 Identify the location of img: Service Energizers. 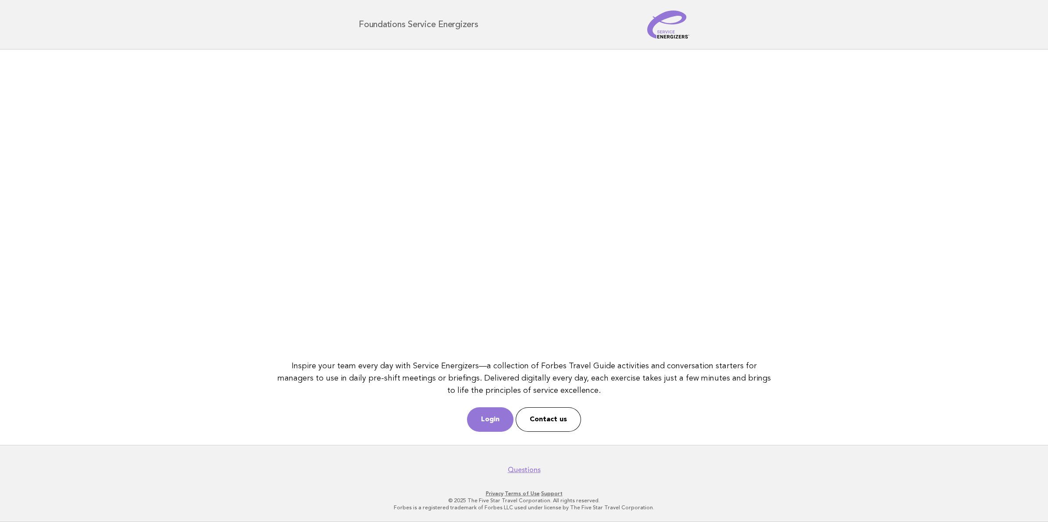
(668, 25).